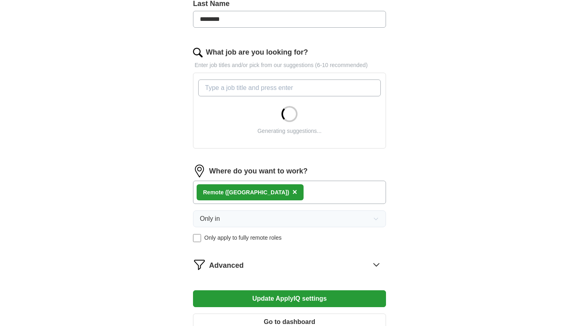  What do you see at coordinates (199, 171) in the screenshot?
I see `img: location.png` at bounding box center [199, 171].